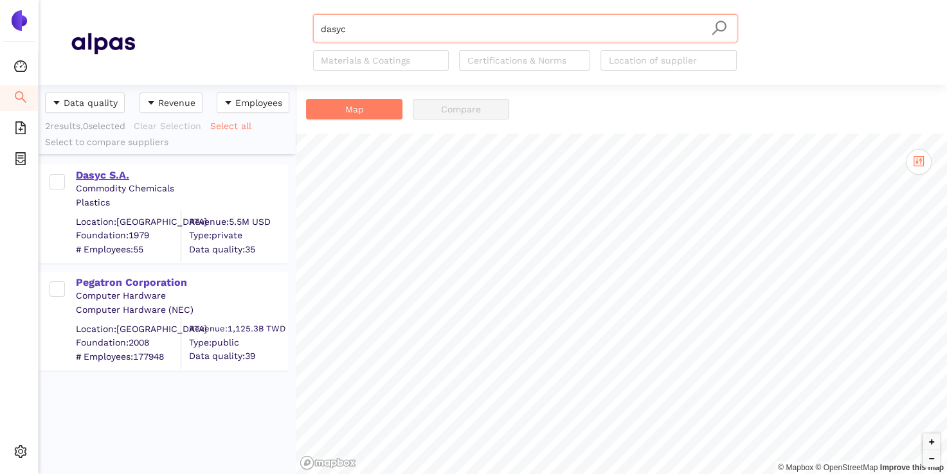 The height and width of the screenshot is (474, 947). What do you see at coordinates (167, 143) in the screenshot?
I see `div: Select to compare suppliers` at bounding box center [167, 143].